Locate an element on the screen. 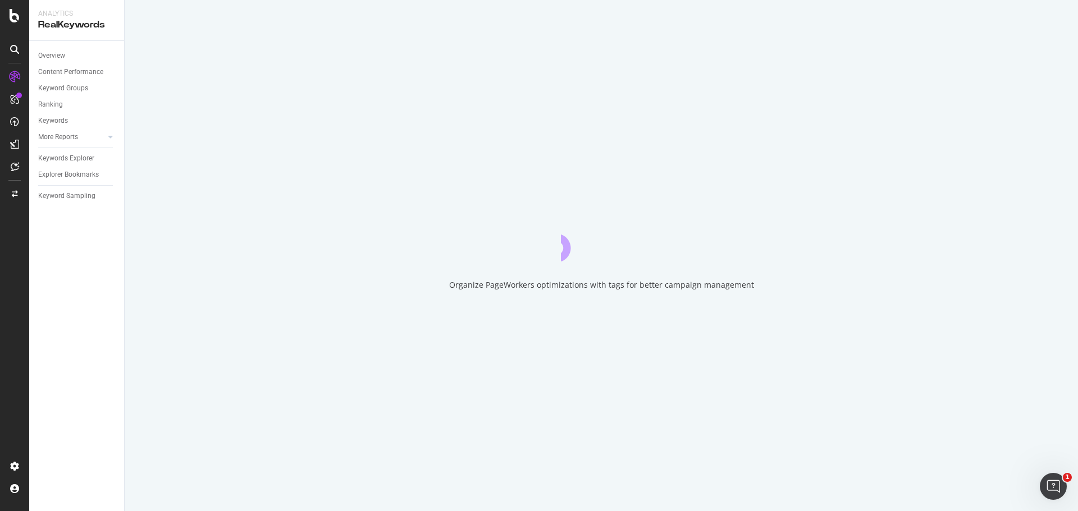 The image size is (1078, 511). a: Keyword Sampling is located at coordinates (77, 196).